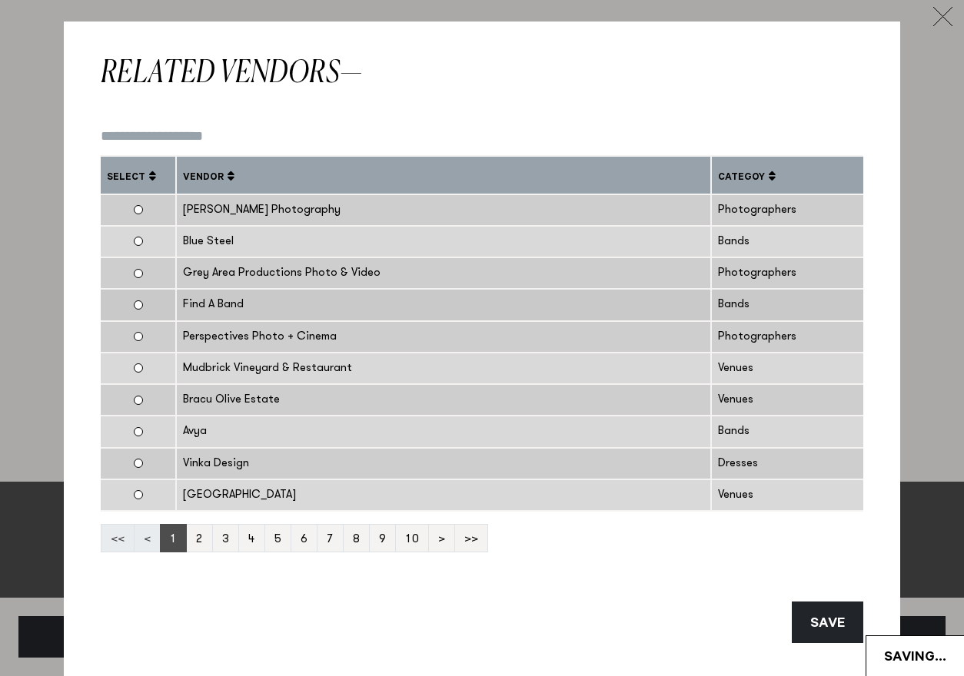  What do you see at coordinates (277, 538) in the screenshot?
I see `a: 5` at bounding box center [277, 538].